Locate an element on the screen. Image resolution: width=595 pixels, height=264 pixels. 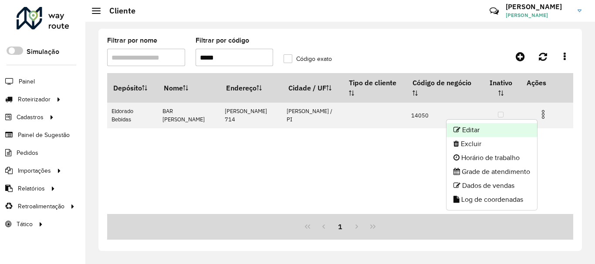
th: Inativo is located at coordinates (501, 88).